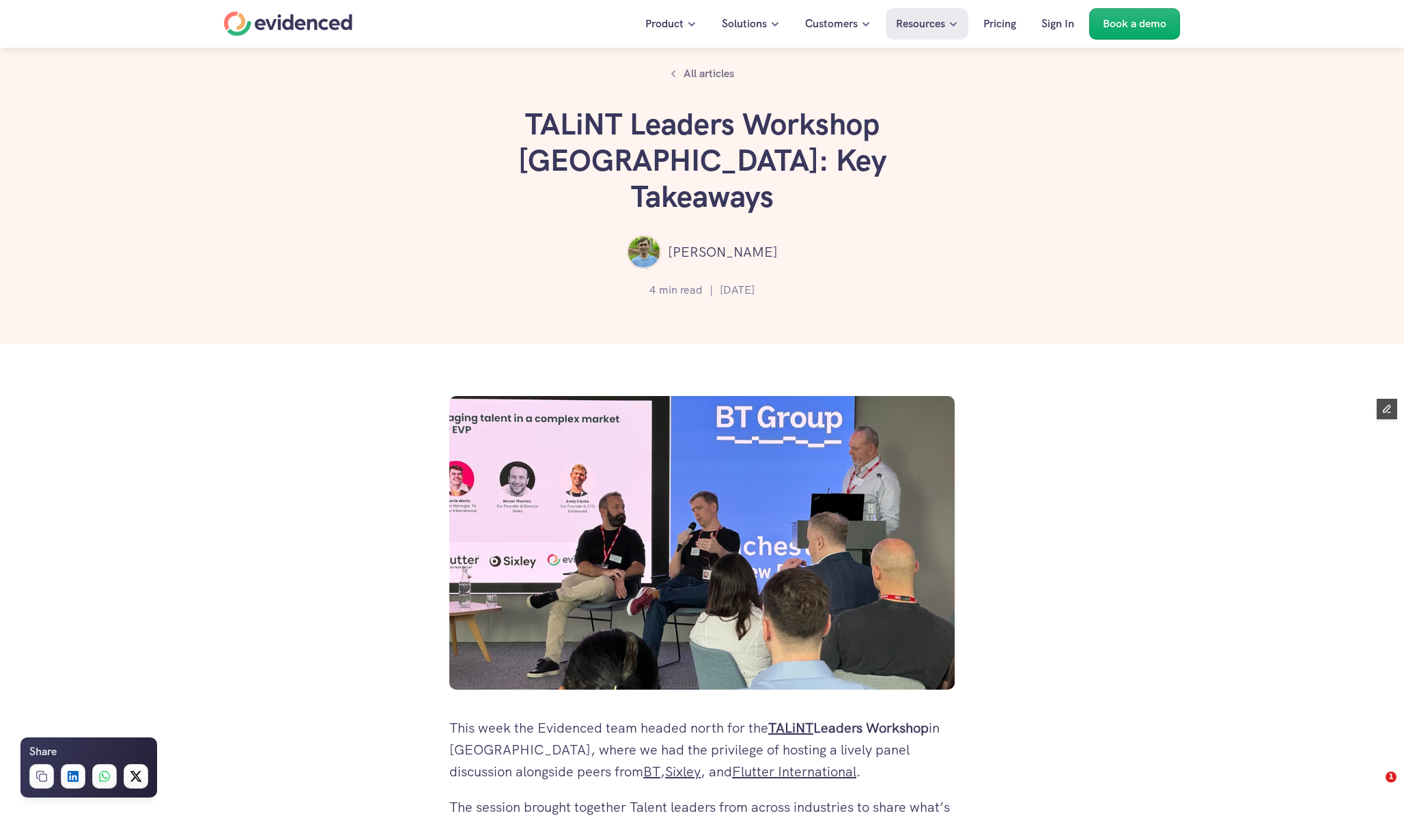 Image resolution: width=1404 pixels, height=818 pixels. Describe the element at coordinates (791, 728) in the screenshot. I see `a: TALiNT` at that location.